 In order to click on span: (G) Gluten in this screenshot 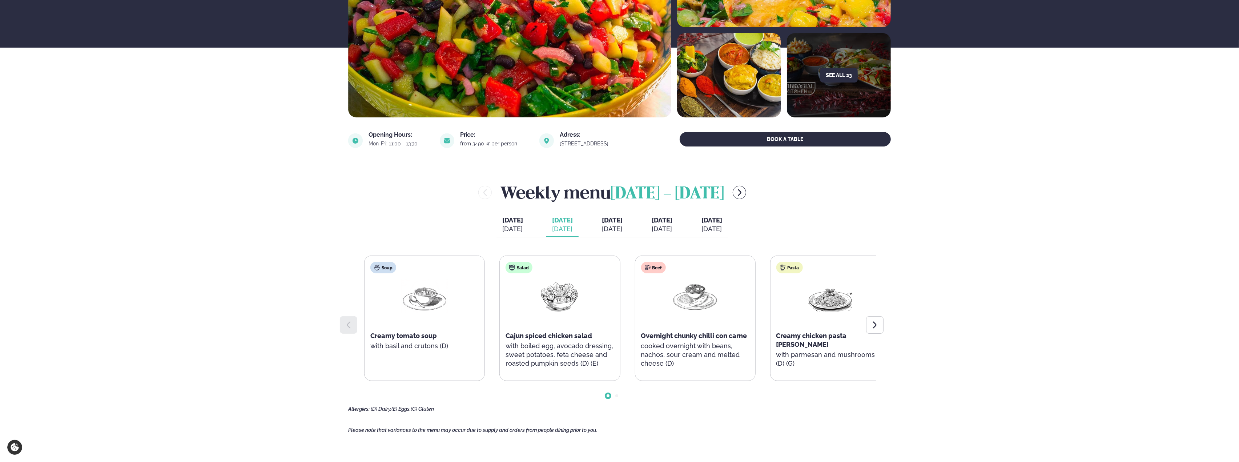, I will do `click(422, 409)`.